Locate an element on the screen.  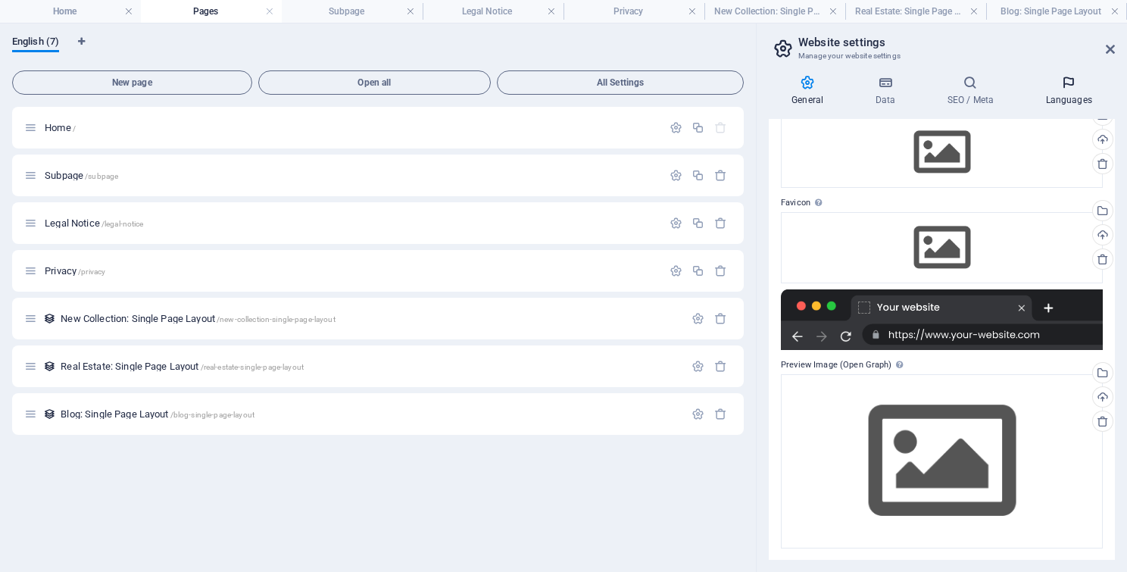
h4: Real Estate: Single Page Layout is located at coordinates (916, 11).